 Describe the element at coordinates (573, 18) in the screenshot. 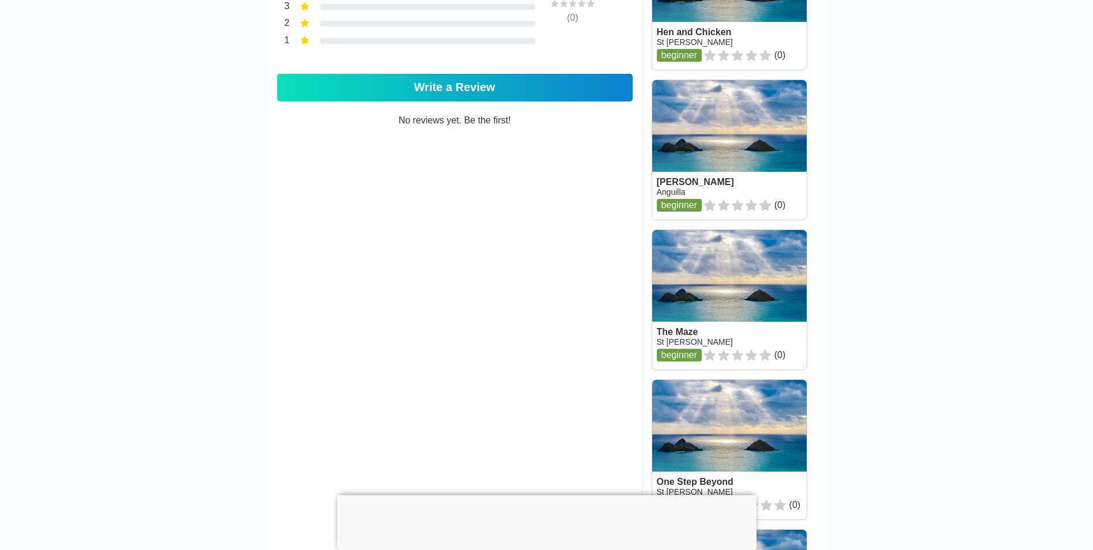

I see `div: ( 0 )` at that location.